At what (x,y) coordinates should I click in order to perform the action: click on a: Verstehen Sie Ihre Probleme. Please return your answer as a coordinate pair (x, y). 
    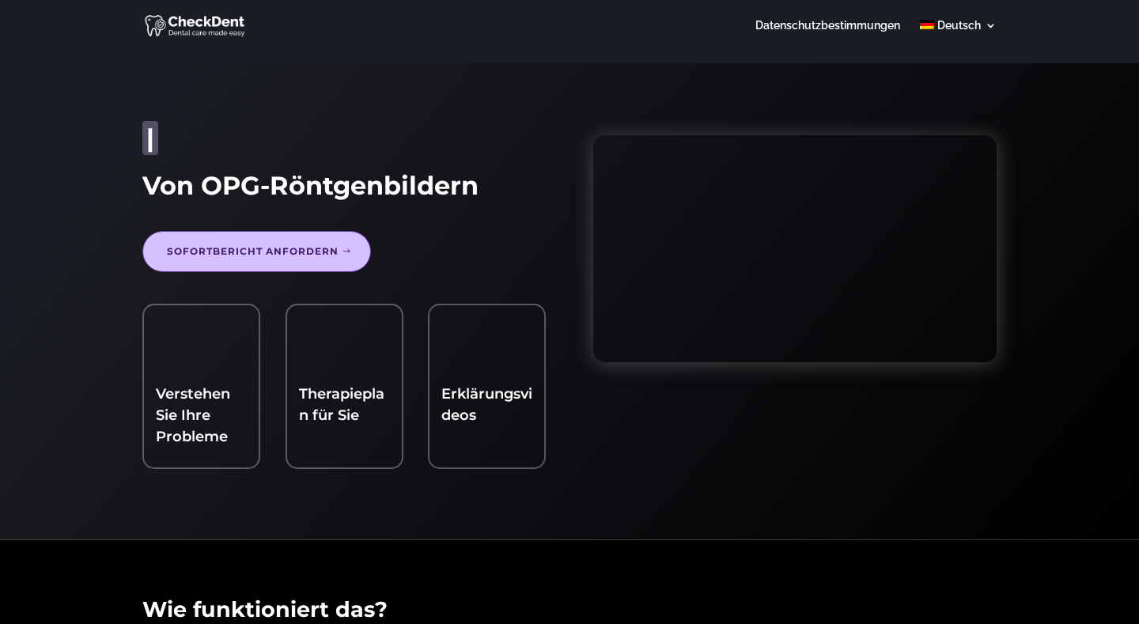
    Looking at the image, I should click on (193, 415).